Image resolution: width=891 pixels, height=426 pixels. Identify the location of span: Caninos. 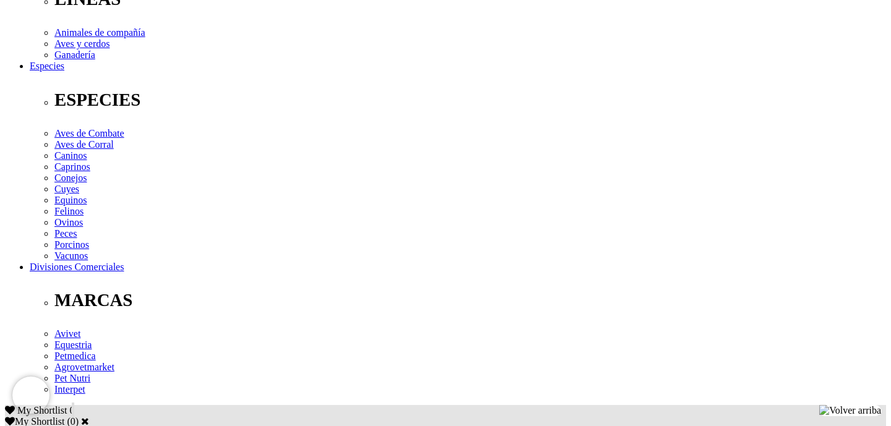
(71, 155).